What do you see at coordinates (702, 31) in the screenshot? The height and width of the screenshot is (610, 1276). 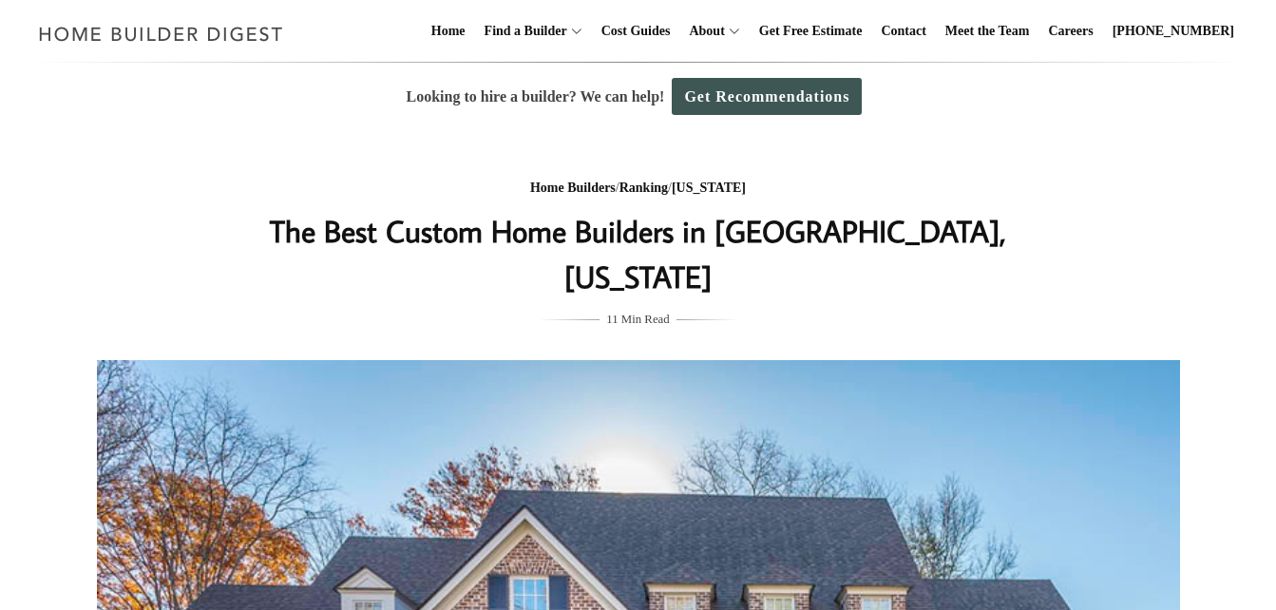 I see `a: About` at bounding box center [702, 31].